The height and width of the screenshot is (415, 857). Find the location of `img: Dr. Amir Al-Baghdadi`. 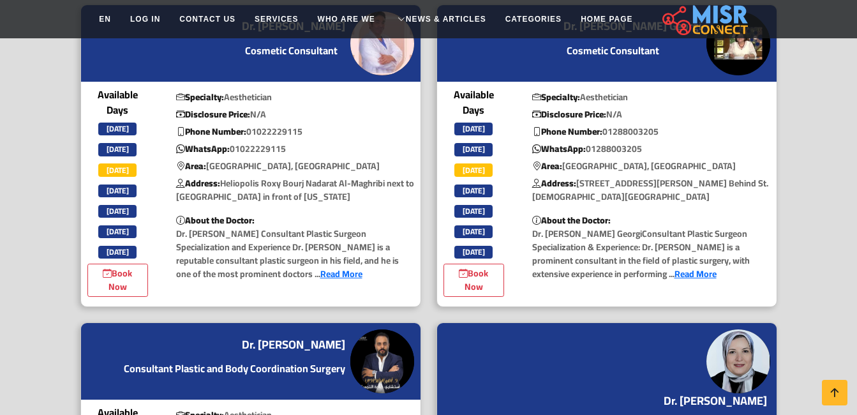

img: Dr. Amir Al-Baghdadi is located at coordinates (382, 361).